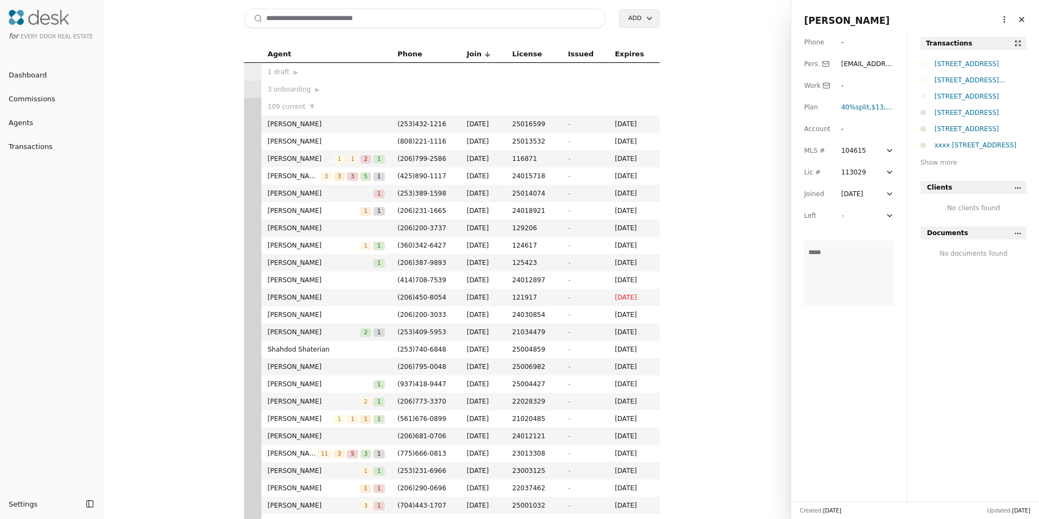  I want to click on span: ( 360 ) 342 - 6427, so click(422, 245).